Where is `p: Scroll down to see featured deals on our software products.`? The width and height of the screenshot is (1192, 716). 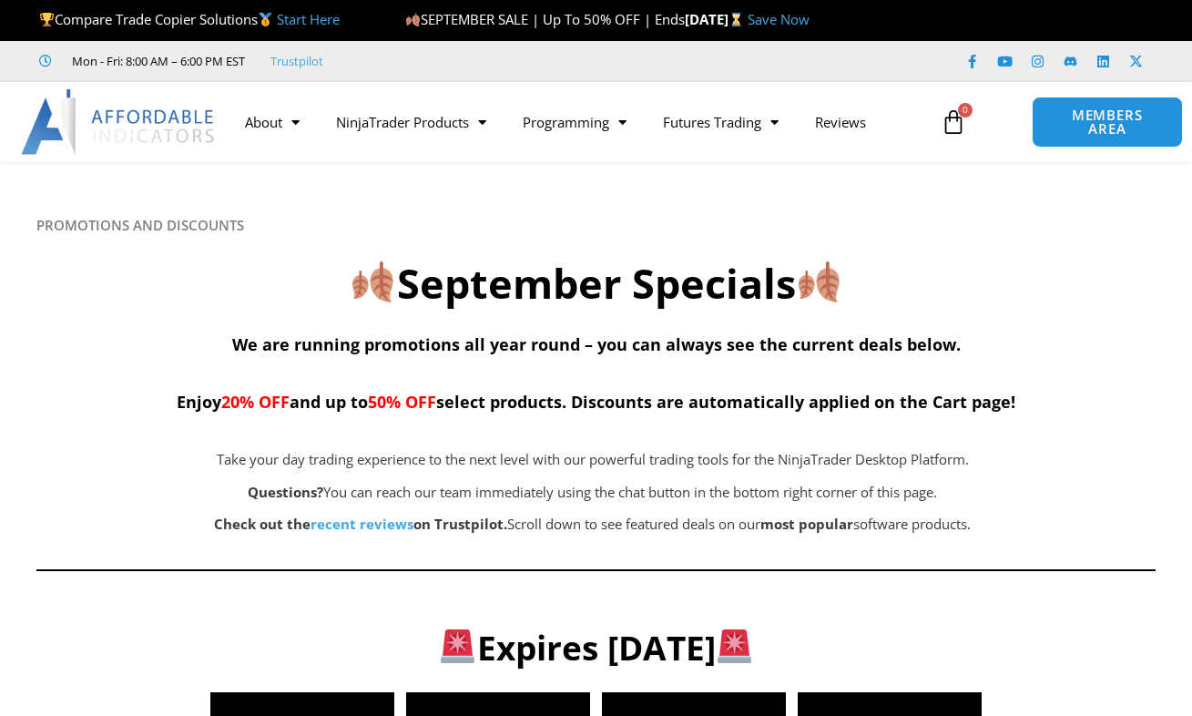
p: Scroll down to see featured deals on our software products. is located at coordinates (593, 525).